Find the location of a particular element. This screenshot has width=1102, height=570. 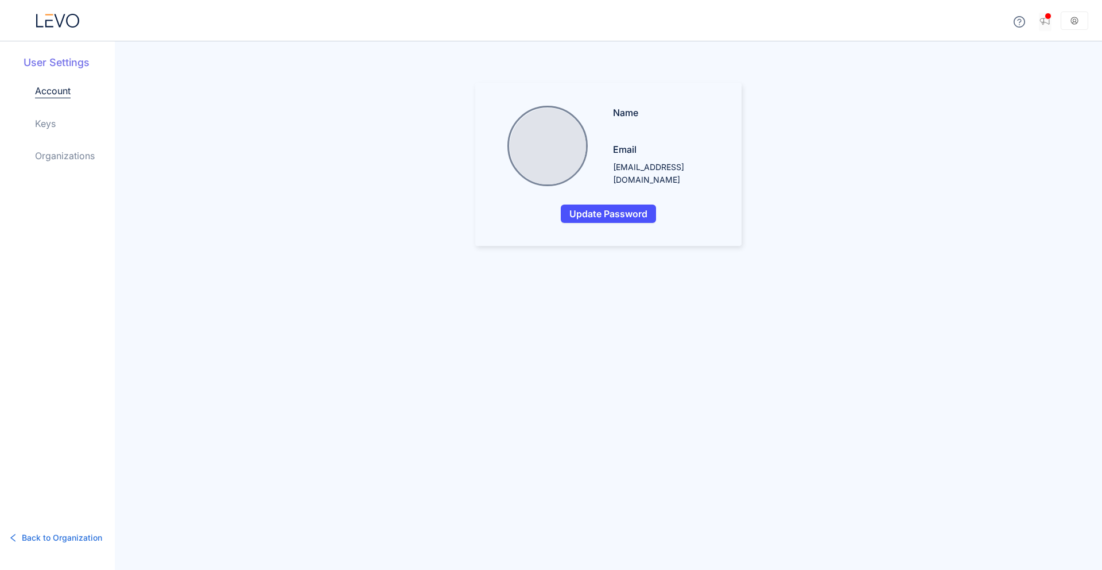

button: Update Password is located at coordinates (609, 214).